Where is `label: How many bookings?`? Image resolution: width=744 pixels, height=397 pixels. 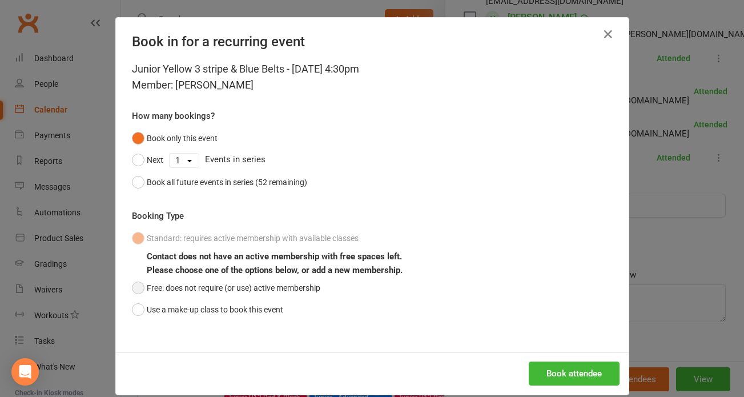
label: How many bookings? is located at coordinates (173, 116).